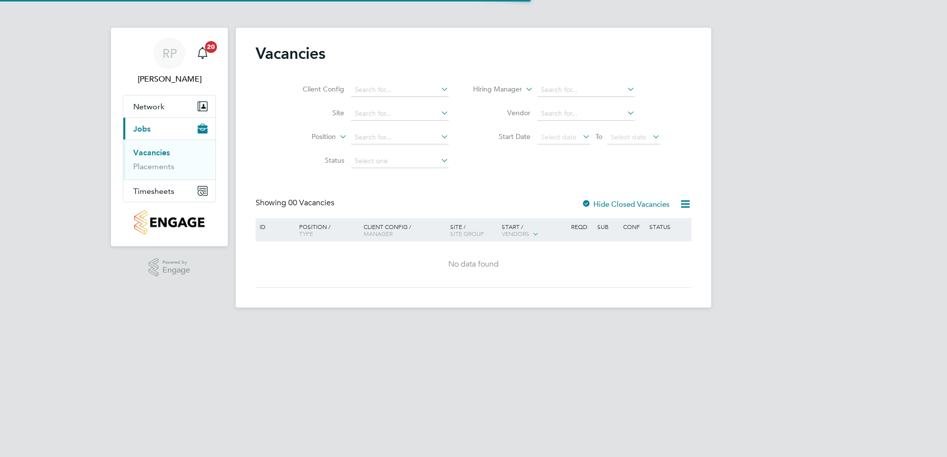  What do you see at coordinates (315, 160) in the screenshot?
I see `label: Status` at bounding box center [315, 160].